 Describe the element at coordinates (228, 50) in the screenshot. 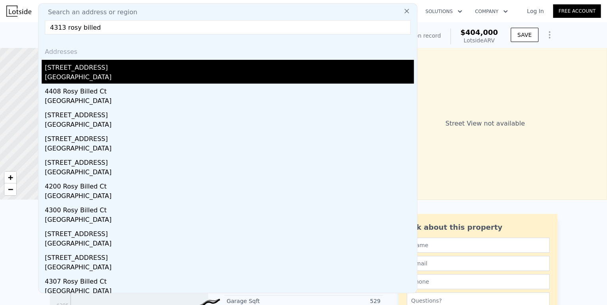

I see `div: Addresses` at that location.